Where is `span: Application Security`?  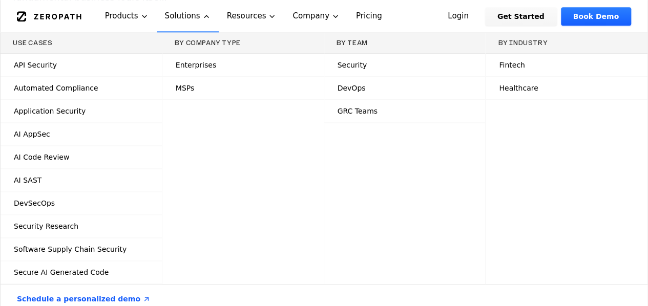
span: Application Security is located at coordinates (50, 111).